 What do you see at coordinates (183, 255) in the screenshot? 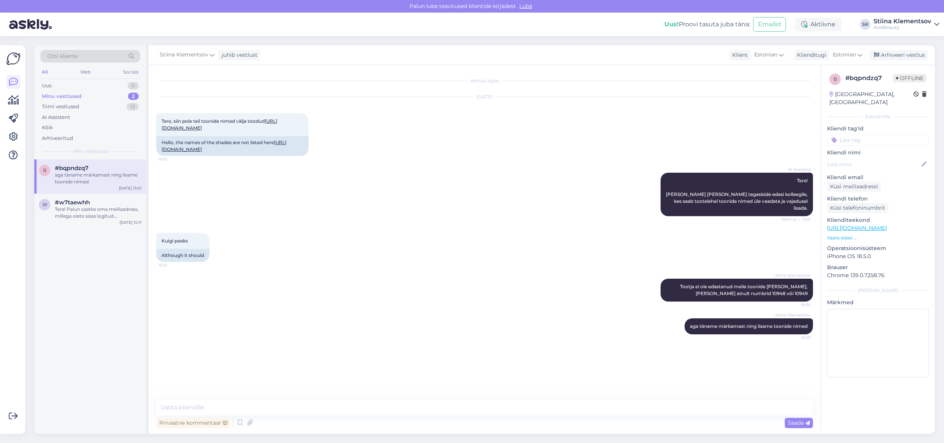
I see `div: Although it should` at bounding box center [183, 255].